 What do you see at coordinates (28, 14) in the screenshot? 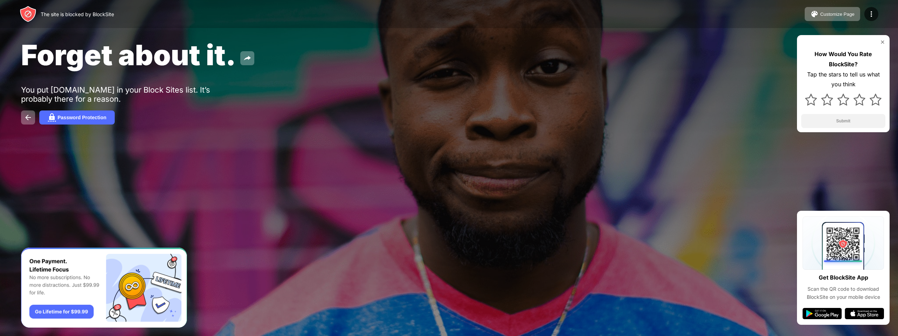
I see `img: header-logo.svg` at bounding box center [28, 14].